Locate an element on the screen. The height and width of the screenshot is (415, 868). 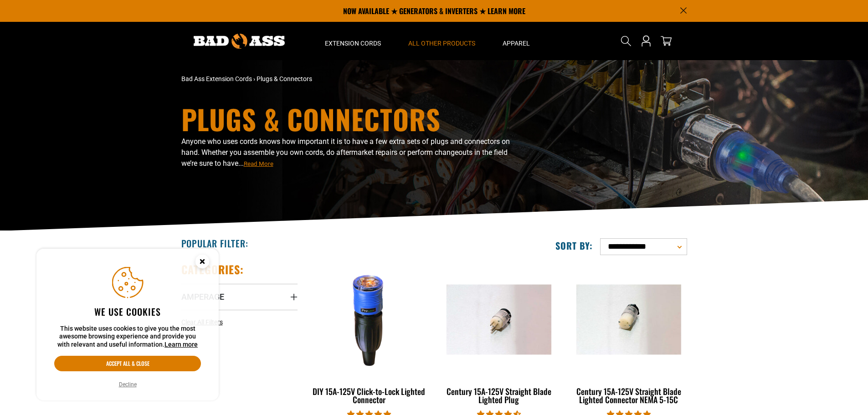
a: Century 15A-125V Straight Blade Lighted Plug Century 15A-125V Straight Blade Lighted Plug is located at coordinates (498, 336).